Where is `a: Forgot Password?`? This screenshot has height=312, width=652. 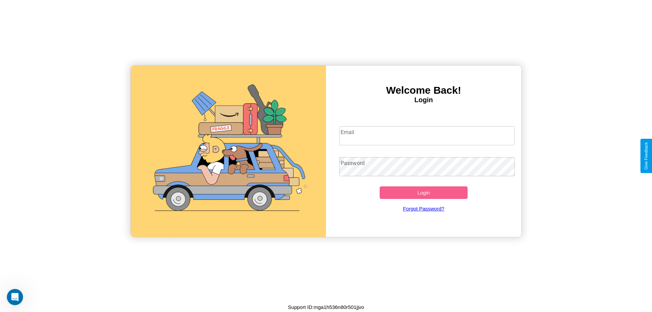
a: Forgot Password? is located at coordinates (424, 209).